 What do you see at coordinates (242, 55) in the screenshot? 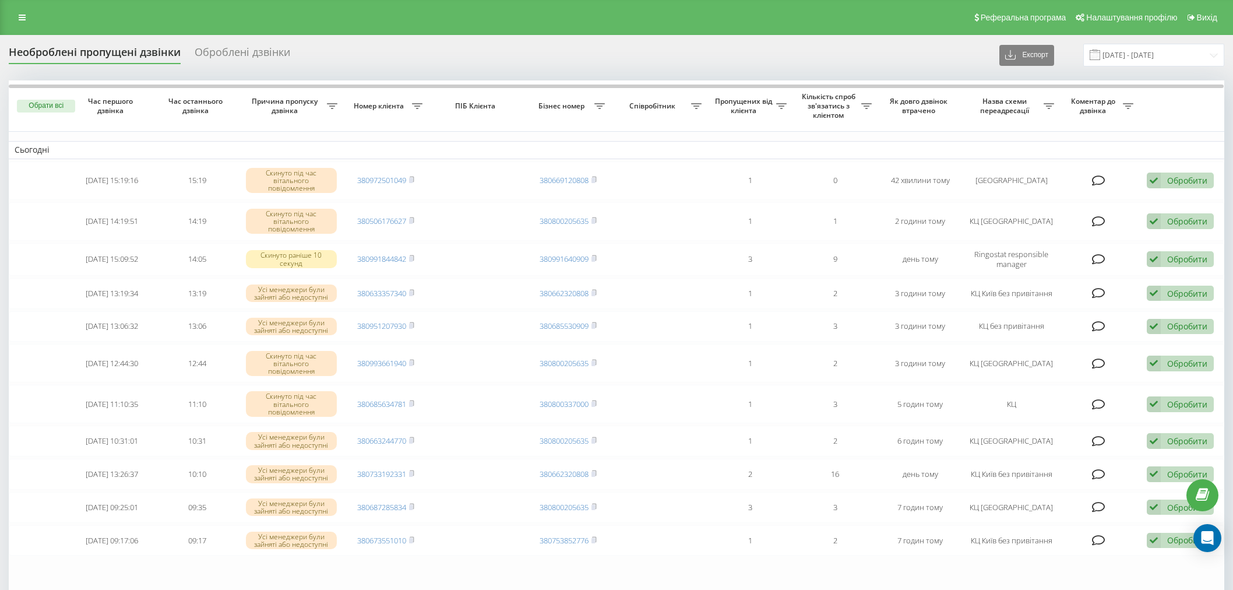
I see `div: Оброблені дзвінки` at bounding box center [242, 55].